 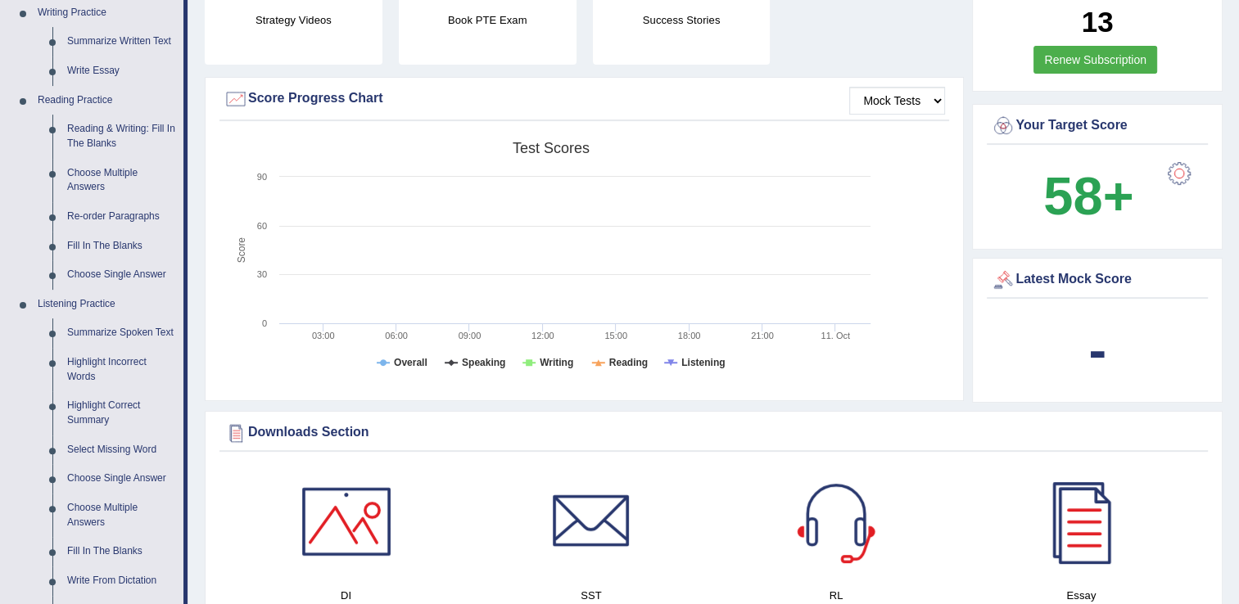 I want to click on text: 06:00, so click(x=396, y=336).